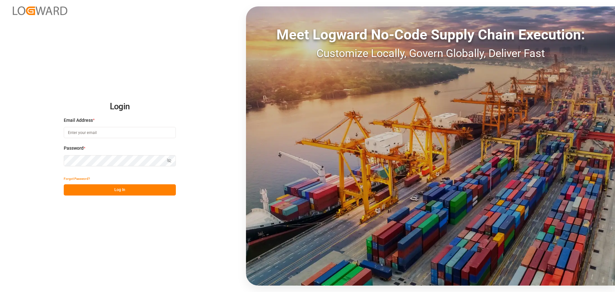  I want to click on button: Forgot Password?, so click(77, 178).